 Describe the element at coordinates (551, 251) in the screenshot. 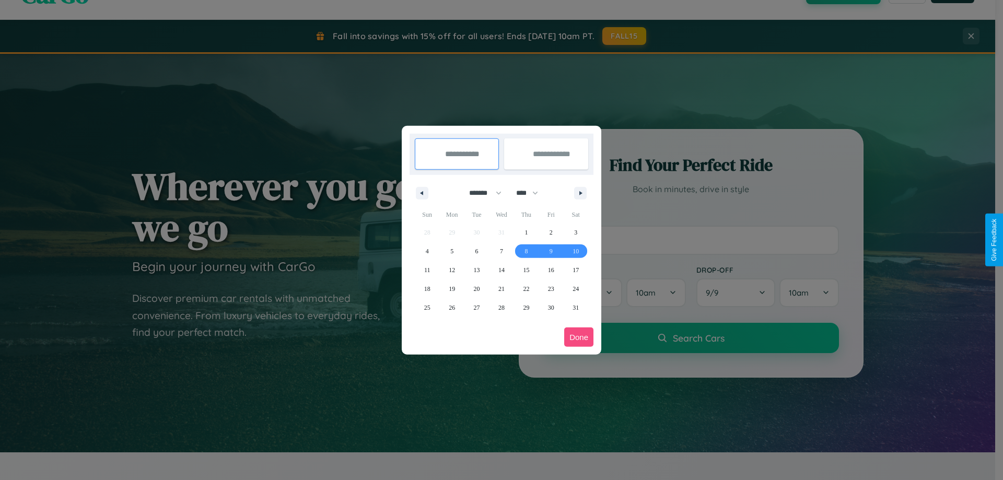

I see `span: 9` at that location.